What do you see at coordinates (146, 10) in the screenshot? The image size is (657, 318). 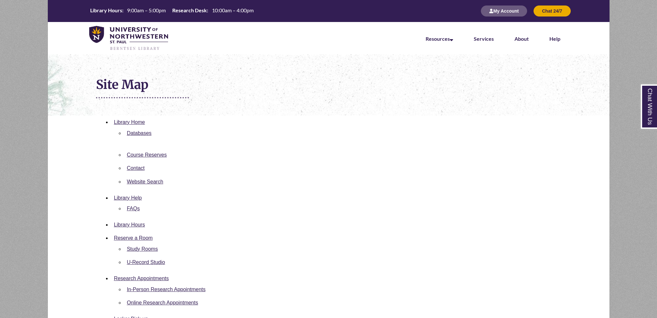 I see `span: 9:00am – 5:00pm` at bounding box center [146, 10].